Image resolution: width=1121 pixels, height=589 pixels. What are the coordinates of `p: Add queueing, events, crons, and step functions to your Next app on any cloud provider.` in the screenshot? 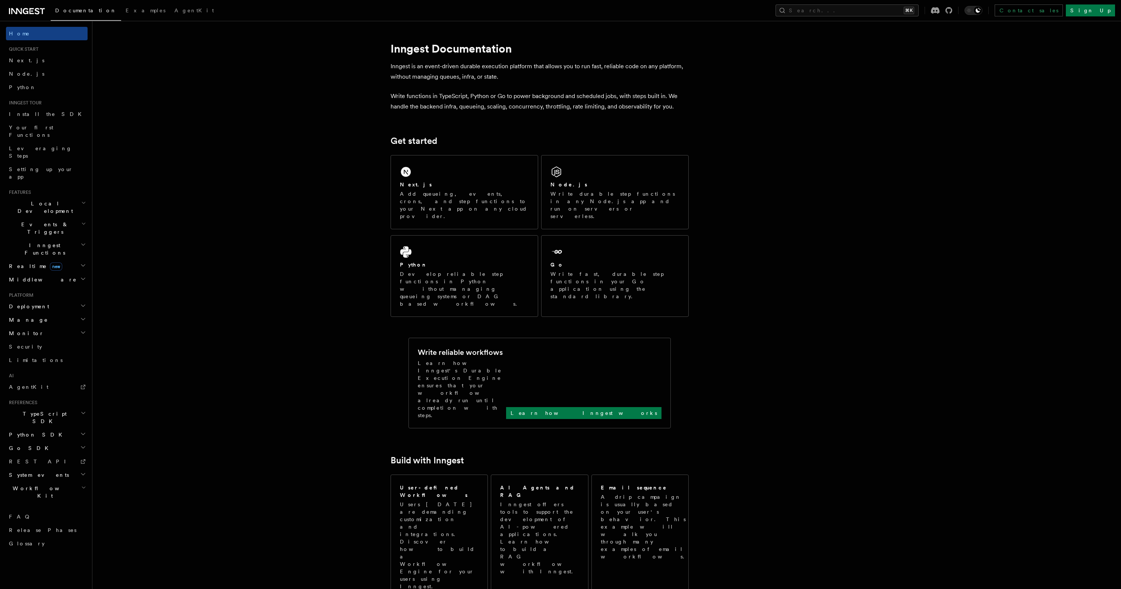 It's located at (464, 205).